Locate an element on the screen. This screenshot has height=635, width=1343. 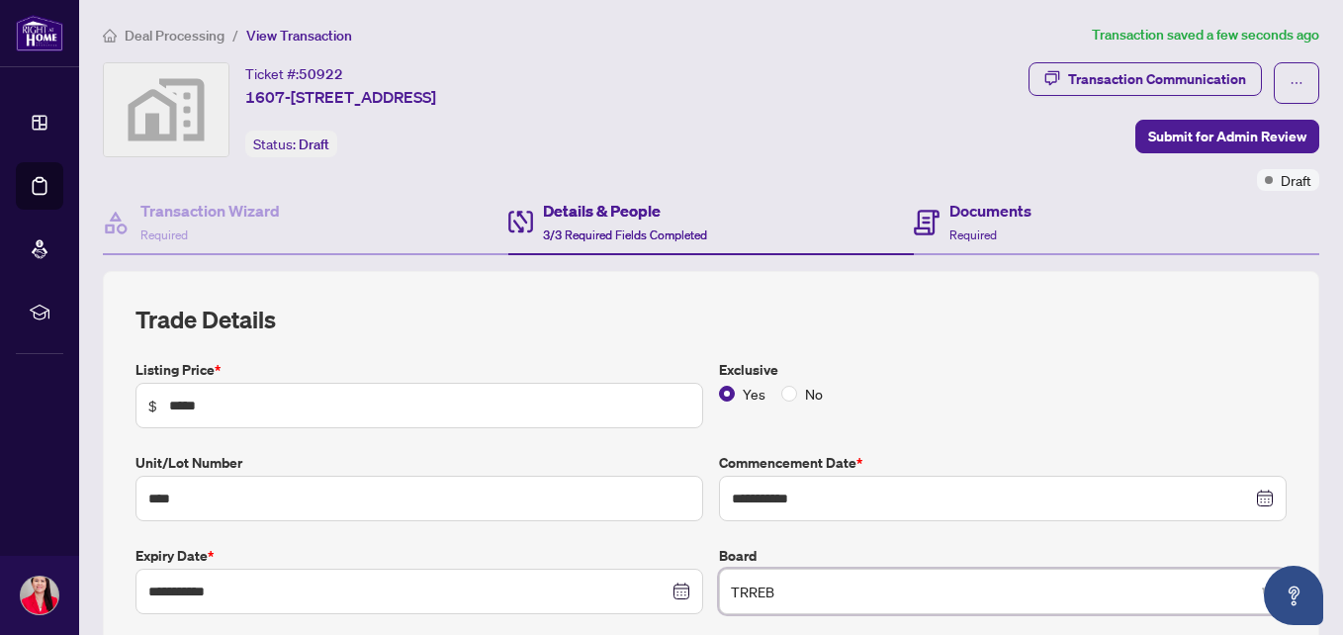
h4: Details & People is located at coordinates (625, 211).